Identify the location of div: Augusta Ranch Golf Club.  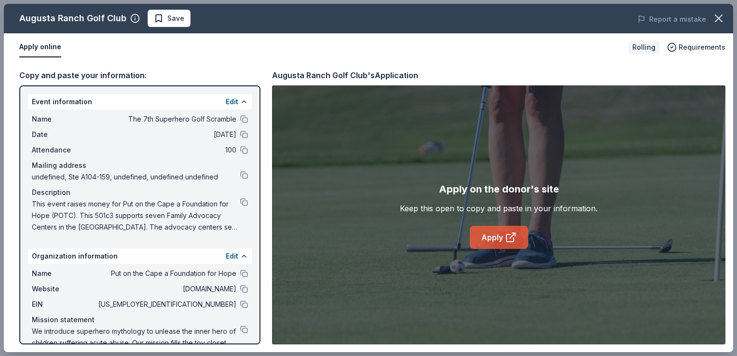
(73, 18).